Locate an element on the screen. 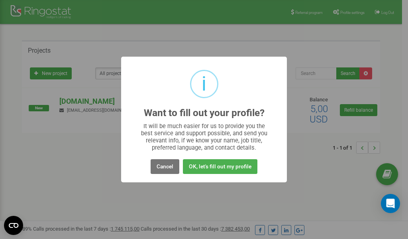 This screenshot has width=408, height=239. div: i is located at coordinates (204, 84).